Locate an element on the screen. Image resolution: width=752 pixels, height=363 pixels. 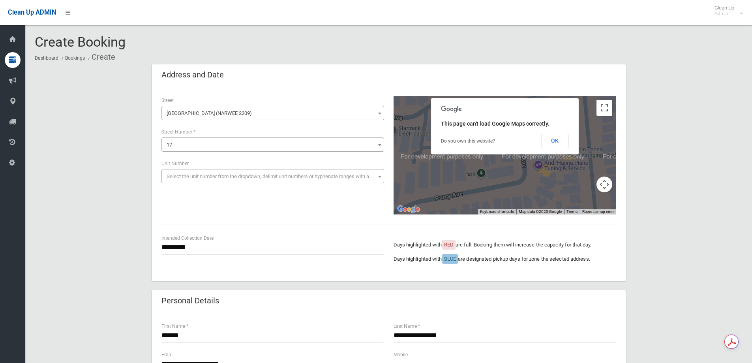
header: Personal Details is located at coordinates (190, 300).